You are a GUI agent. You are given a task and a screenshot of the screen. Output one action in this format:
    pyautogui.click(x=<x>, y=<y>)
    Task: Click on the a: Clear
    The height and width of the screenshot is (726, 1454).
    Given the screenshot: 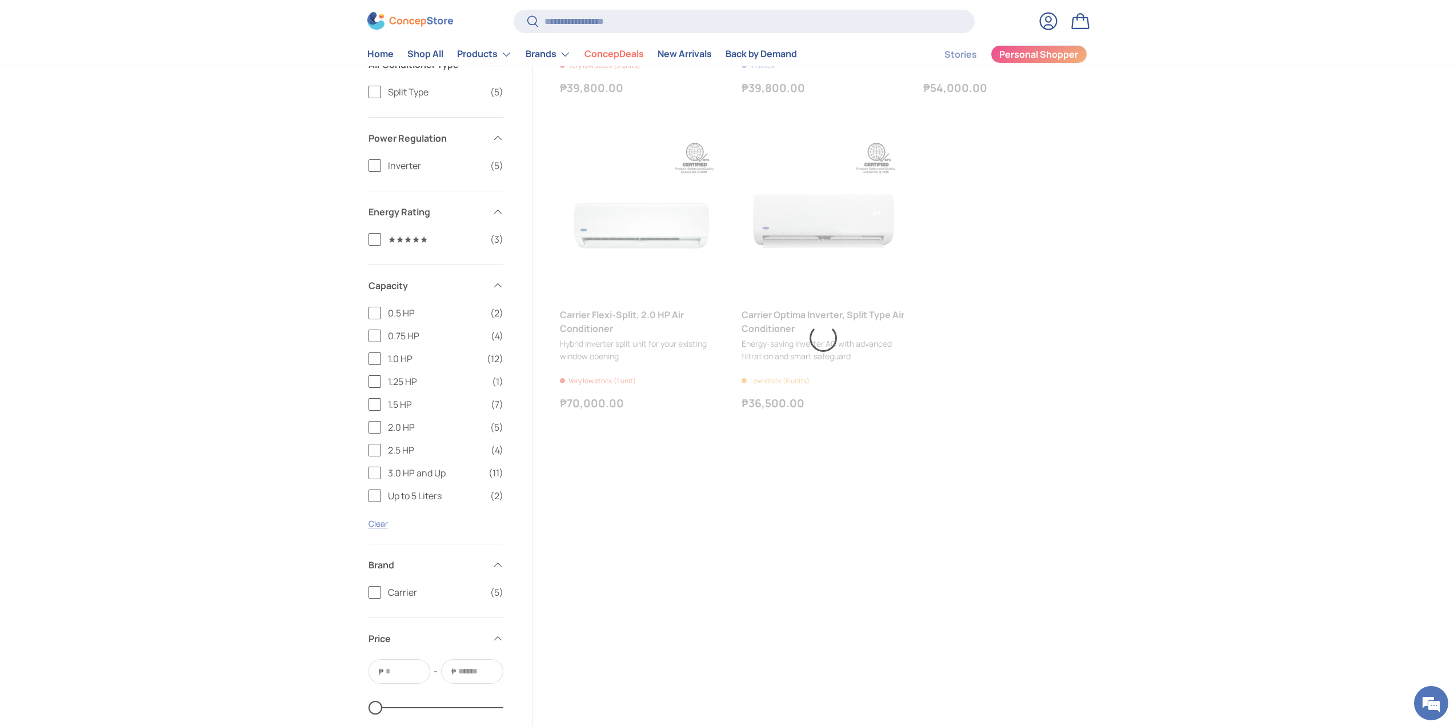 What is the action you would take?
    pyautogui.click(x=378, y=523)
    